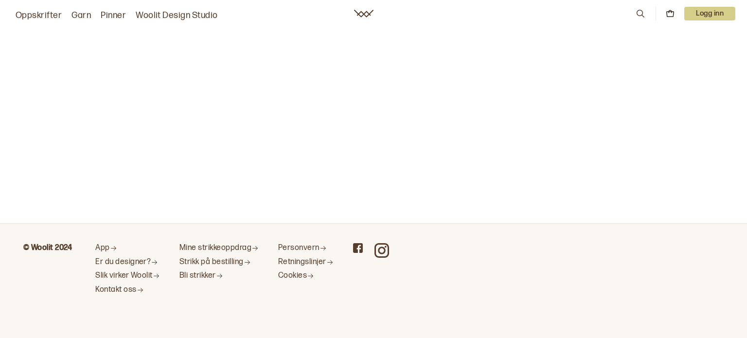 This screenshot has height=338, width=747. What do you see at coordinates (127, 276) in the screenshot?
I see `a: Slik virker Woolit` at bounding box center [127, 276].